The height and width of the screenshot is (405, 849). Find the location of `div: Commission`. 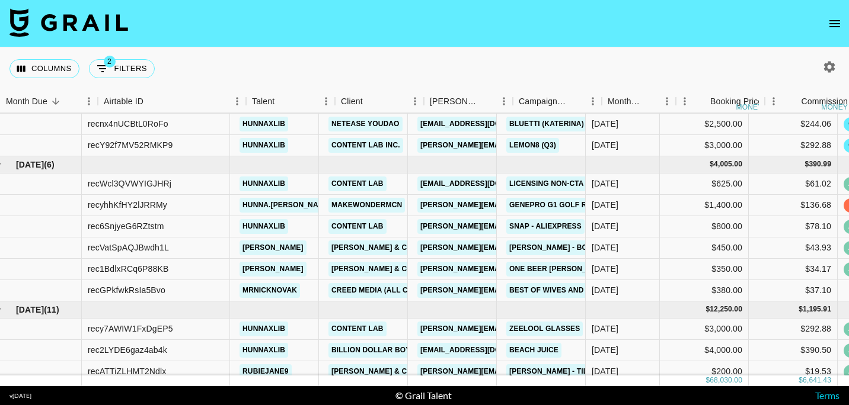

div: Commission is located at coordinates (824, 101).